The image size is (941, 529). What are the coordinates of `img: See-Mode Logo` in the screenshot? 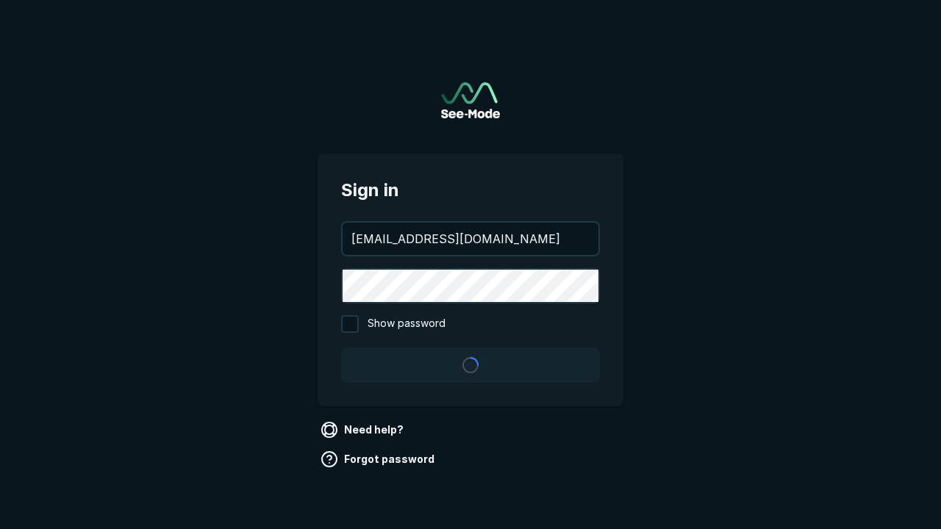 It's located at (470, 100).